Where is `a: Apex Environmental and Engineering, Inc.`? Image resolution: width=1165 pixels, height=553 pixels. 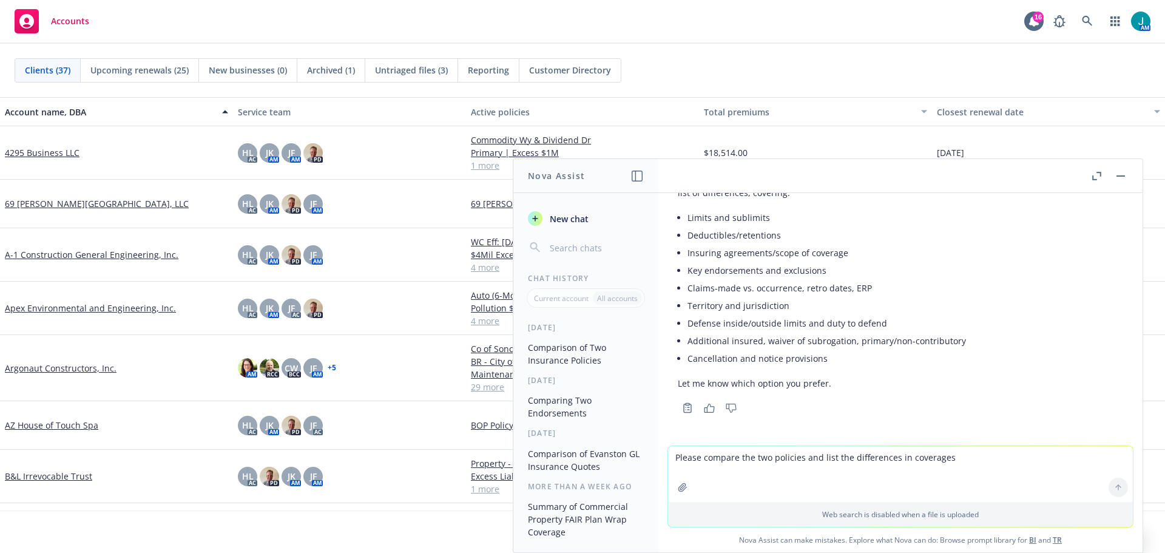
a: Apex Environmental and Engineering, Inc. is located at coordinates (90, 308).